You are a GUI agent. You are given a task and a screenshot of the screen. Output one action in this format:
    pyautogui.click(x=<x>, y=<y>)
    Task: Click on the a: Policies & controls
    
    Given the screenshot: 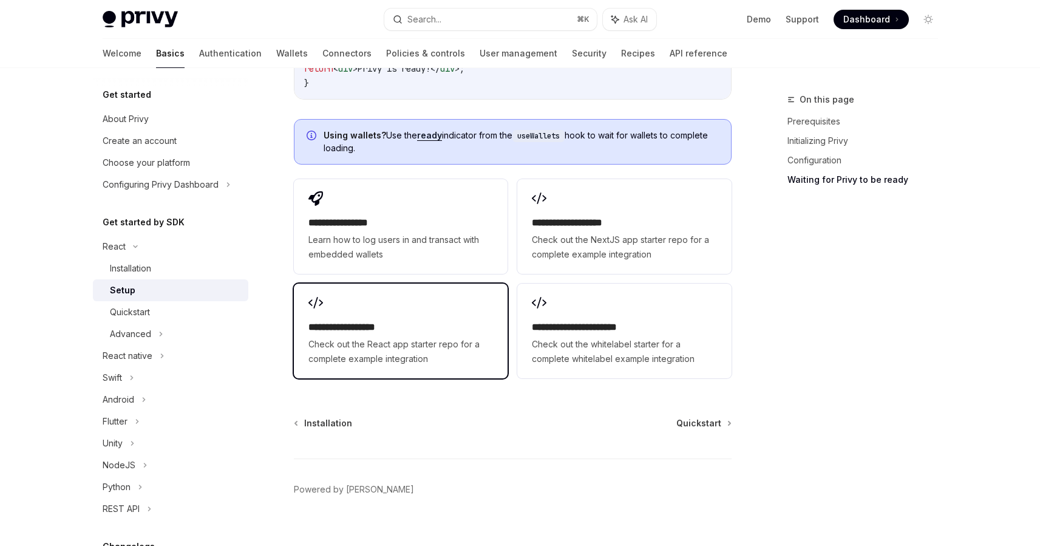 What is the action you would take?
    pyautogui.click(x=426, y=53)
    